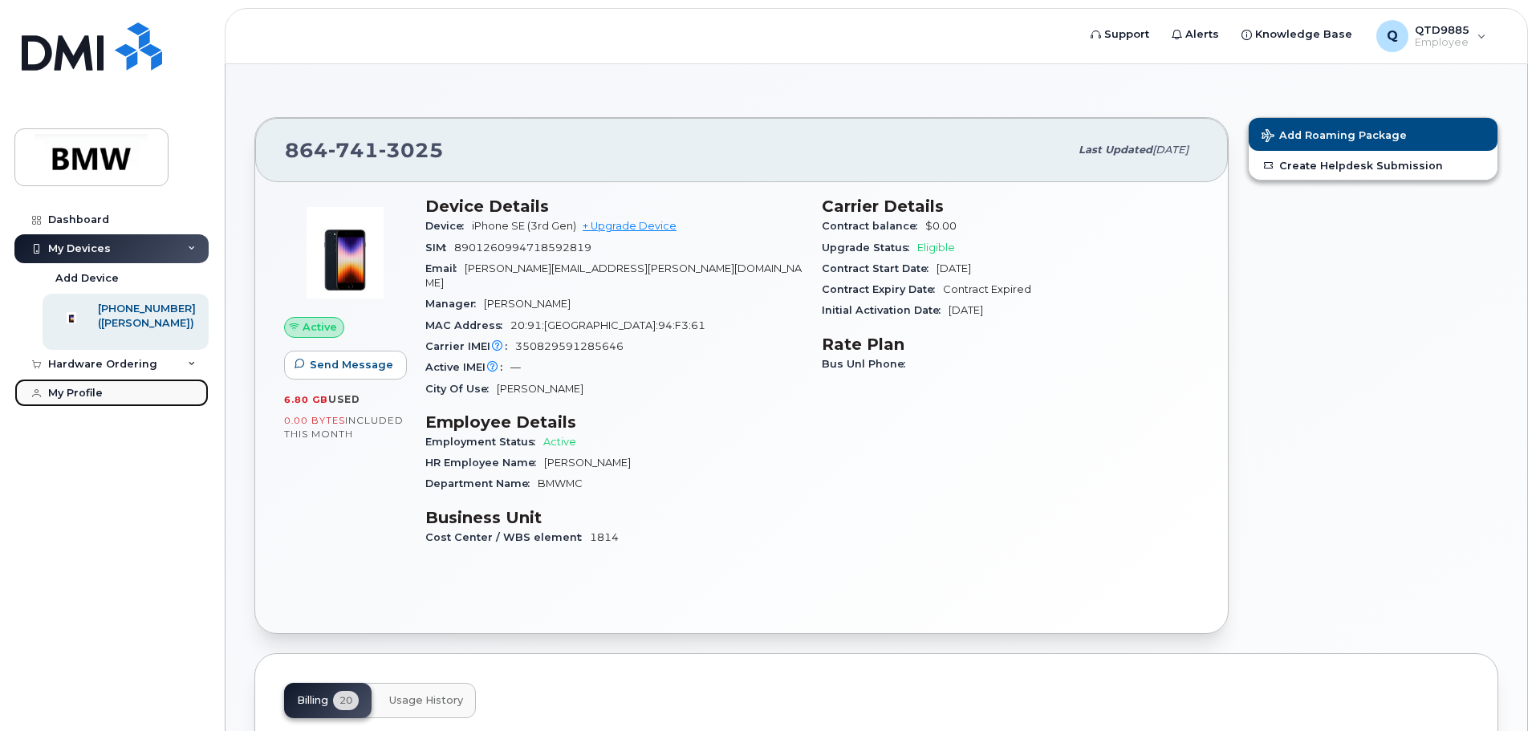  I want to click on span: 8901260994718592819, so click(522, 247).